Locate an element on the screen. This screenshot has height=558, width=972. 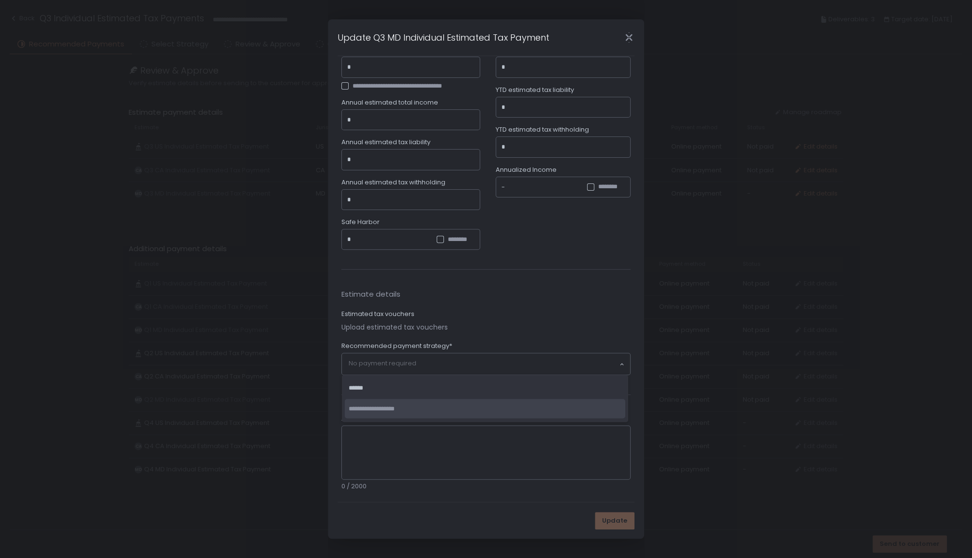
span: Annual estimated tax withholding is located at coordinates (393, 182).